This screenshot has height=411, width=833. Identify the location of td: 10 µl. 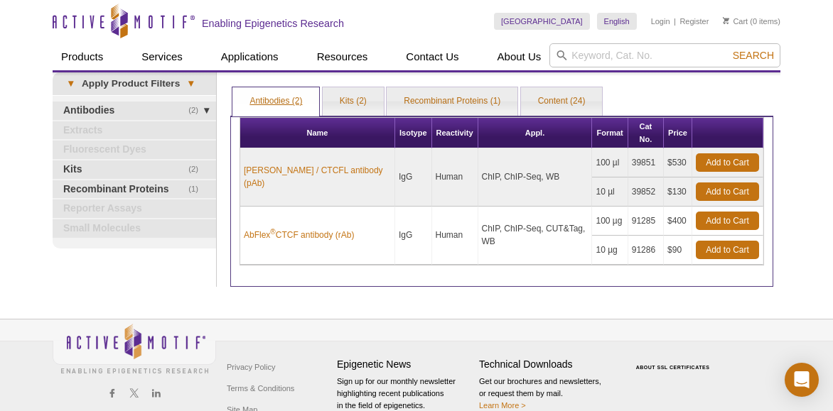
(610, 192).